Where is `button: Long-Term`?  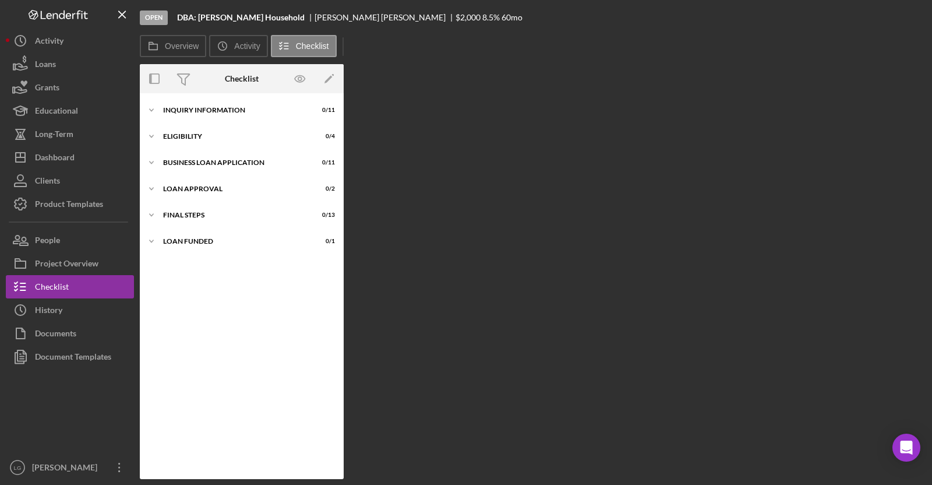
button: Long-Term is located at coordinates (70, 134).